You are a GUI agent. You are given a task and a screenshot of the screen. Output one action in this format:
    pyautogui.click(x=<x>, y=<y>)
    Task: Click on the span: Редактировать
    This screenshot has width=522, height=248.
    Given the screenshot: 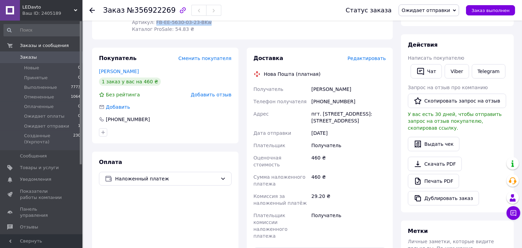 What is the action you would take?
    pyautogui.click(x=367, y=58)
    